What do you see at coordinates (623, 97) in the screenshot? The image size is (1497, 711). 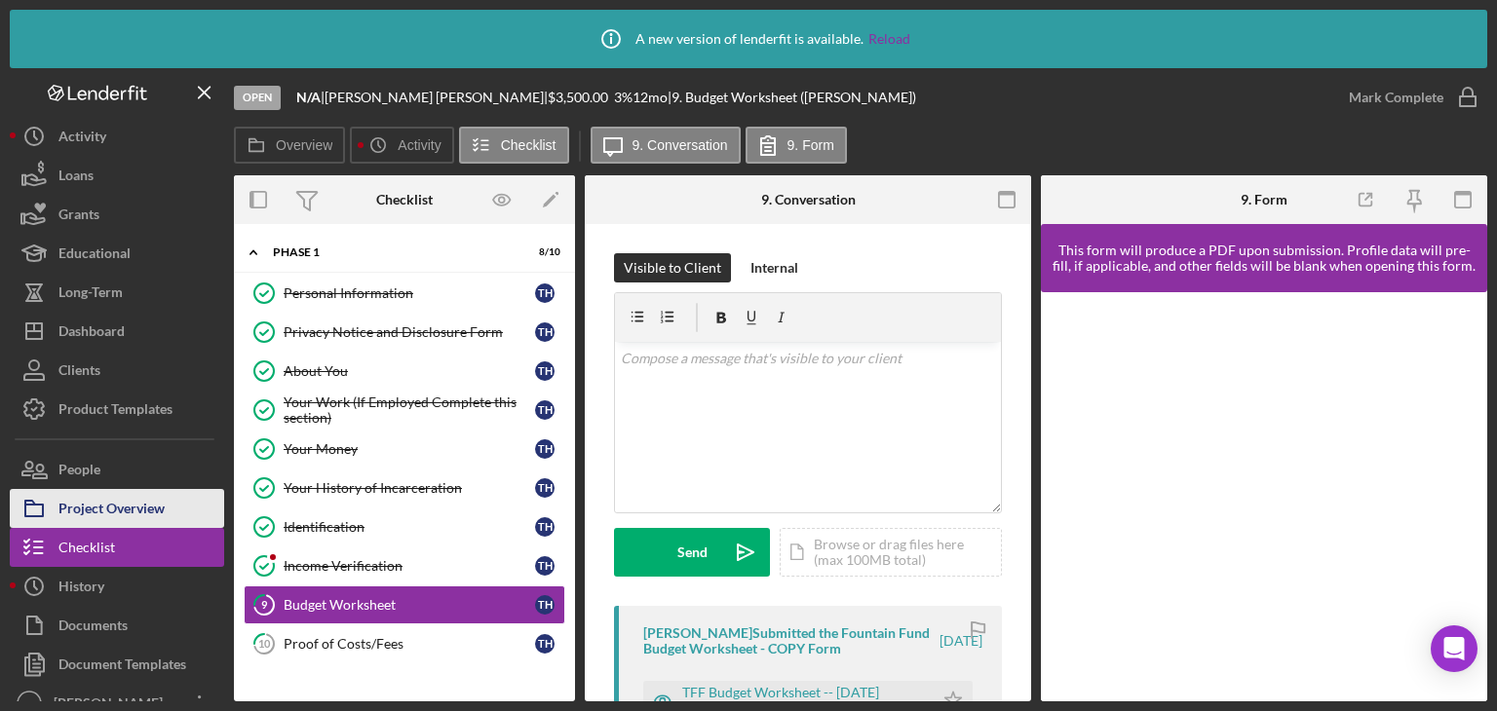 I see `div: 3 %` at bounding box center [623, 97].